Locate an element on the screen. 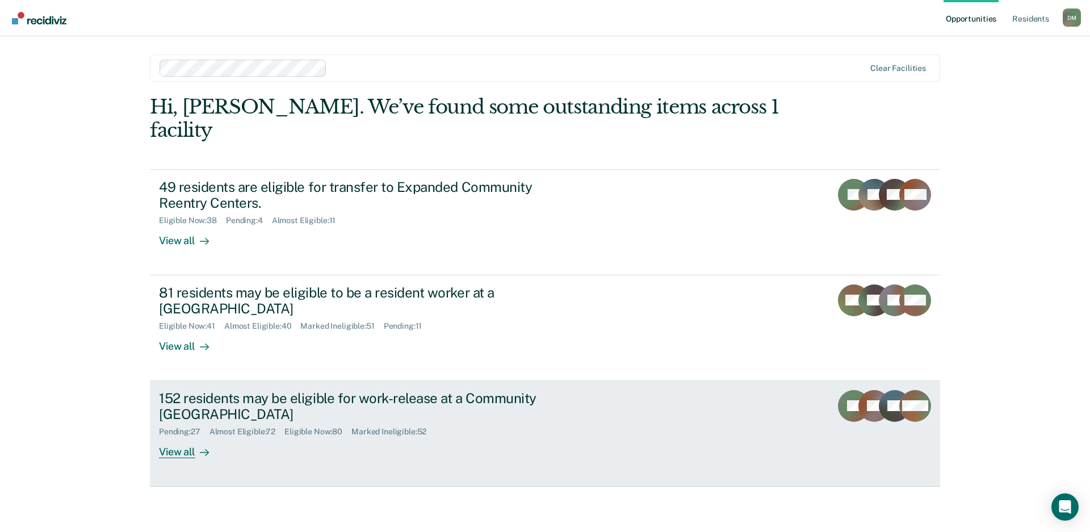 This screenshot has width=1090, height=532. button: Profile dropdown button is located at coordinates (1072, 18).